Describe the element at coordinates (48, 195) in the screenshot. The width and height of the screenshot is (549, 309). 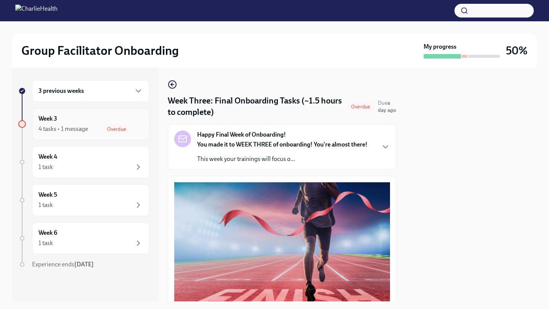
I see `h6: Week 5` at that location.